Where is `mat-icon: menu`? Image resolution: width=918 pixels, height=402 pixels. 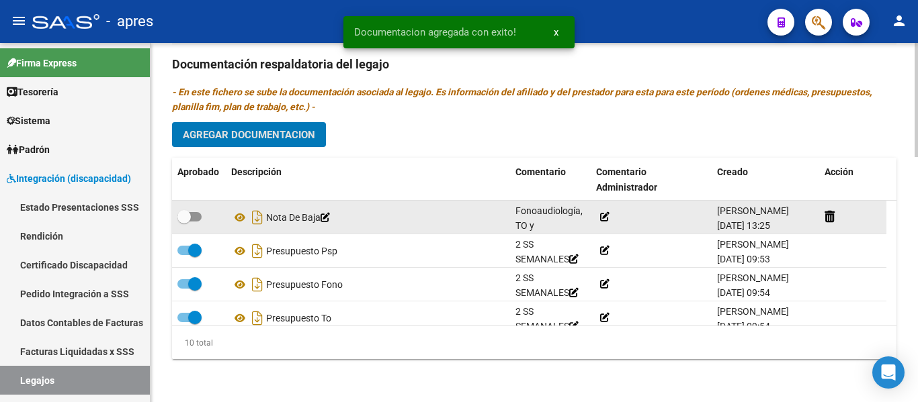 mat-icon: menu is located at coordinates (19, 21).